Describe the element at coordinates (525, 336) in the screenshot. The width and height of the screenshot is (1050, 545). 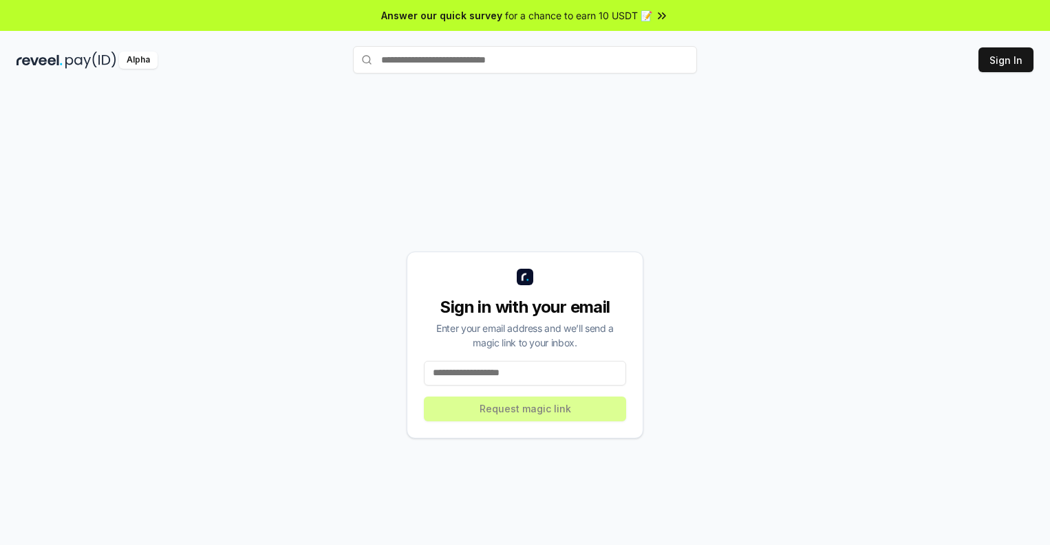
I see `div: Enter your email address and we’ll send a magic link to your inbox.` at that location.